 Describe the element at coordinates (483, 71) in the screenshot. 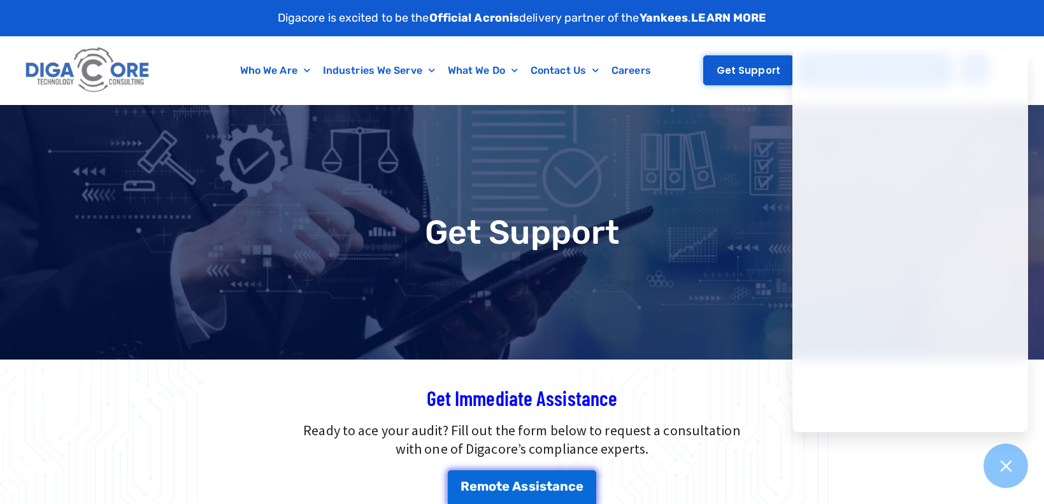

I see `a: What We Do` at that location.